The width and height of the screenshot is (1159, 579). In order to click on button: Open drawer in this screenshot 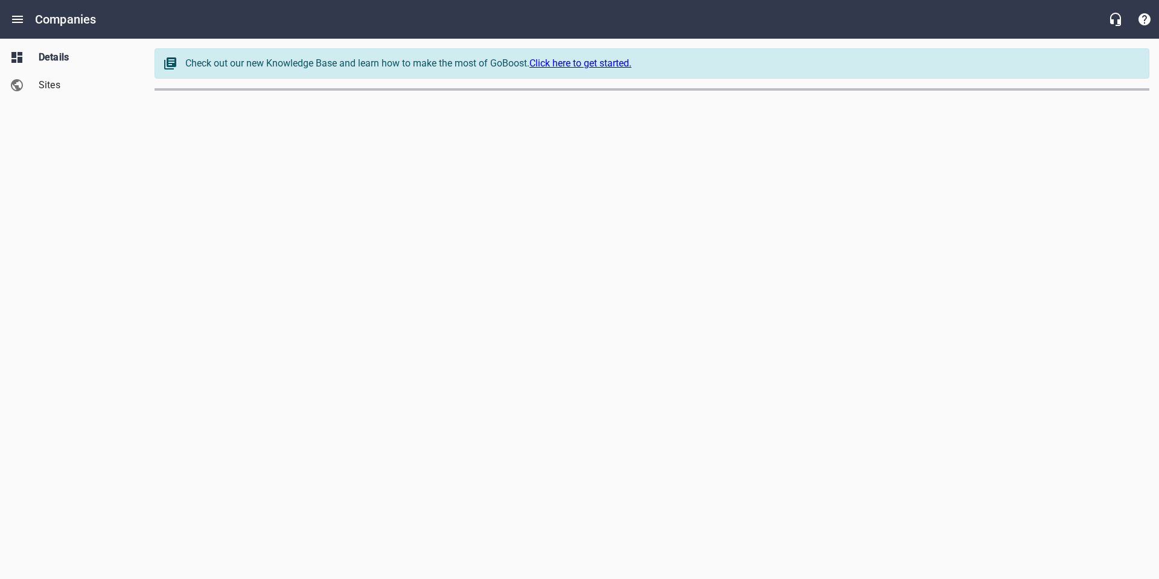, I will do `click(18, 19)`.